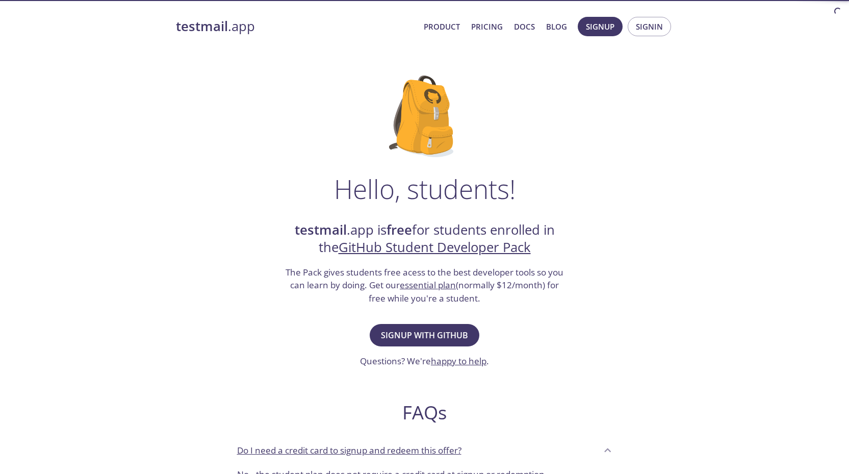  Describe the element at coordinates (428, 285) in the screenshot. I see `a: essential plan` at that location.